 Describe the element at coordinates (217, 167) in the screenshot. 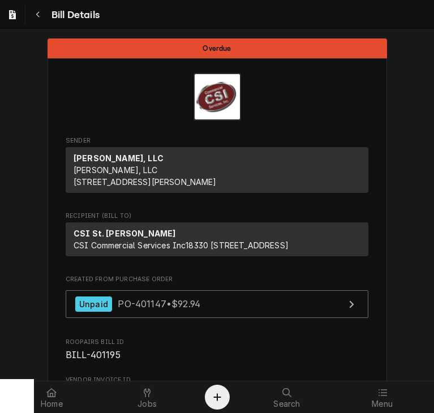

I see `div: Bill Sender` at that location.